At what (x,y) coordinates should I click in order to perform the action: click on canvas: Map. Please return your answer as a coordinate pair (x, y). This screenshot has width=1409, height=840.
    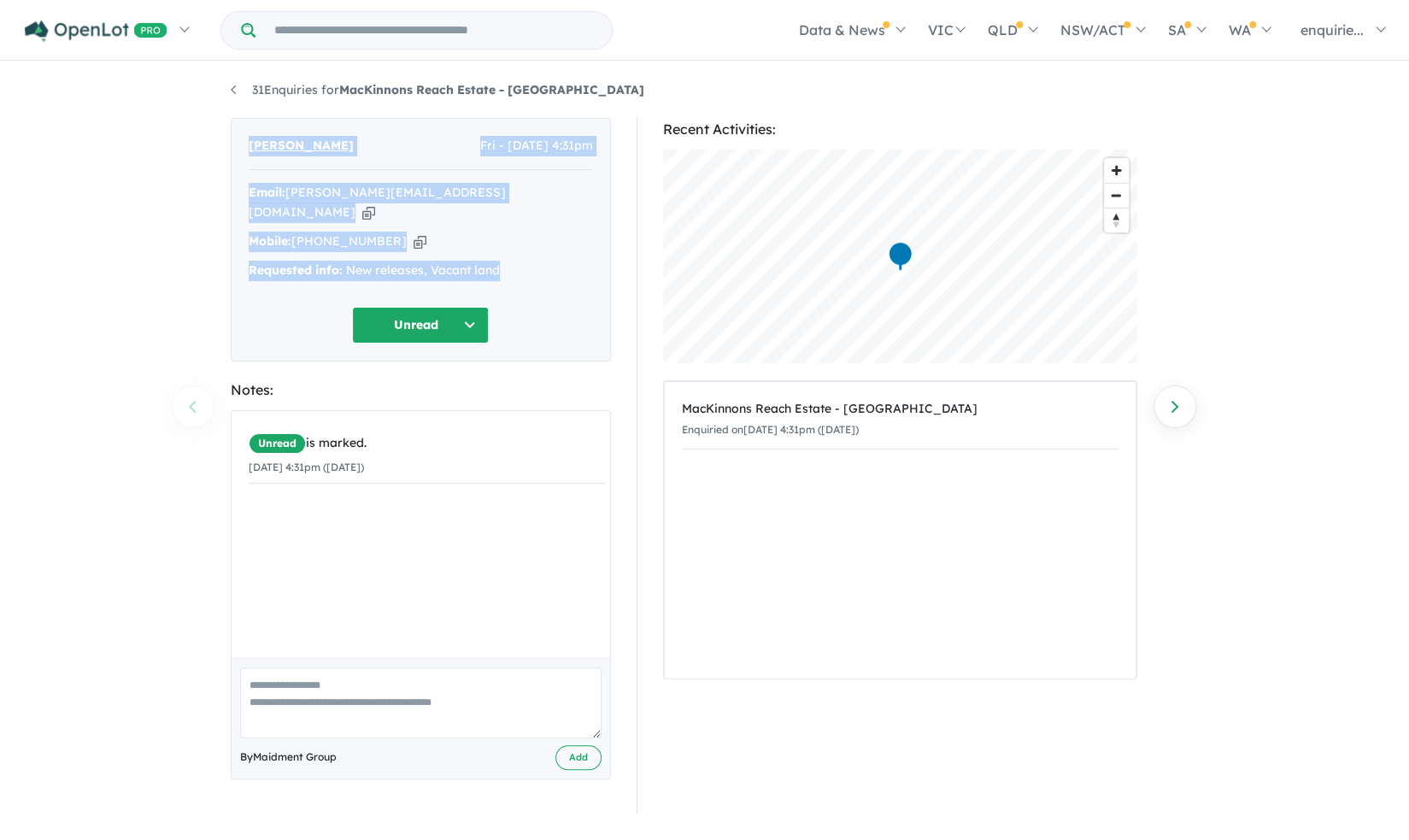
    Looking at the image, I should click on (900, 256).